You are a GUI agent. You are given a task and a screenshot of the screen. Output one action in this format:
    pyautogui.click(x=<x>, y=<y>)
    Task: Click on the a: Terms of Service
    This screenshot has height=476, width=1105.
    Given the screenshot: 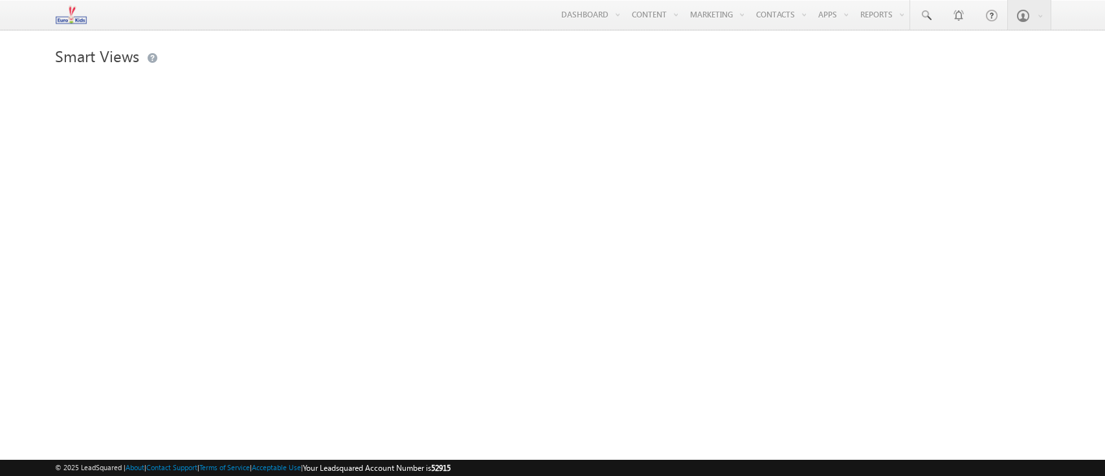 What is the action you would take?
    pyautogui.click(x=225, y=467)
    